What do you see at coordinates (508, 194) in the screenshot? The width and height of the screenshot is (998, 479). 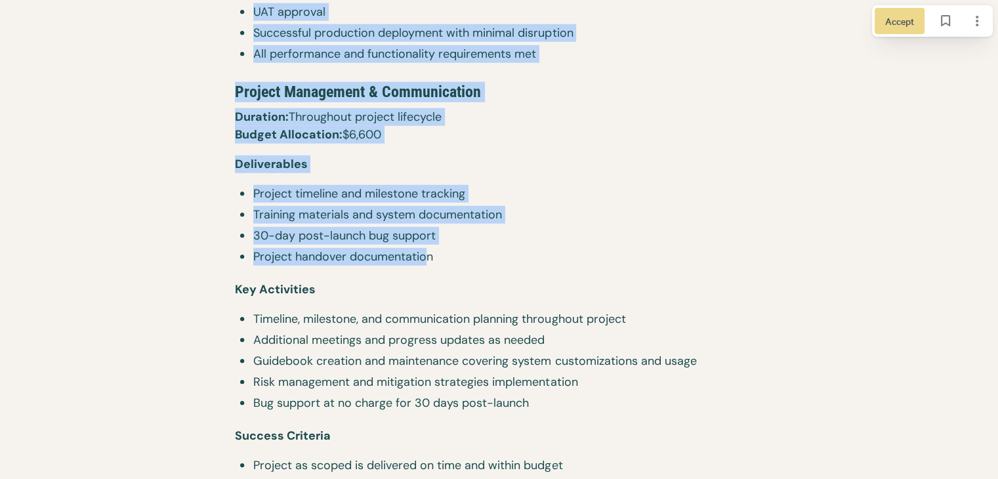 I see `span: Project timeline and milestone tracking` at bounding box center [508, 194].